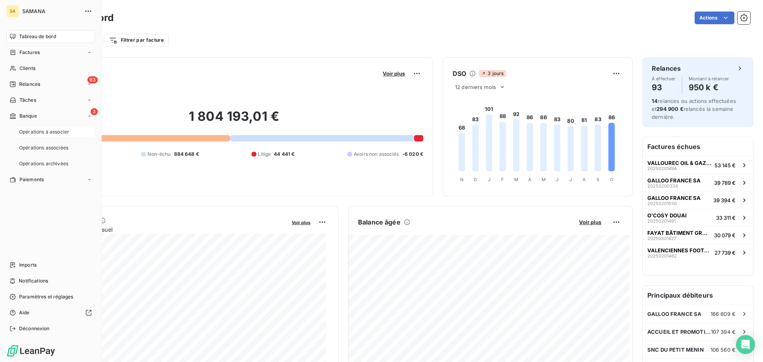 This screenshot has width=763, height=362. Describe the element at coordinates (28, 116) in the screenshot. I see `span: Banque` at that location.